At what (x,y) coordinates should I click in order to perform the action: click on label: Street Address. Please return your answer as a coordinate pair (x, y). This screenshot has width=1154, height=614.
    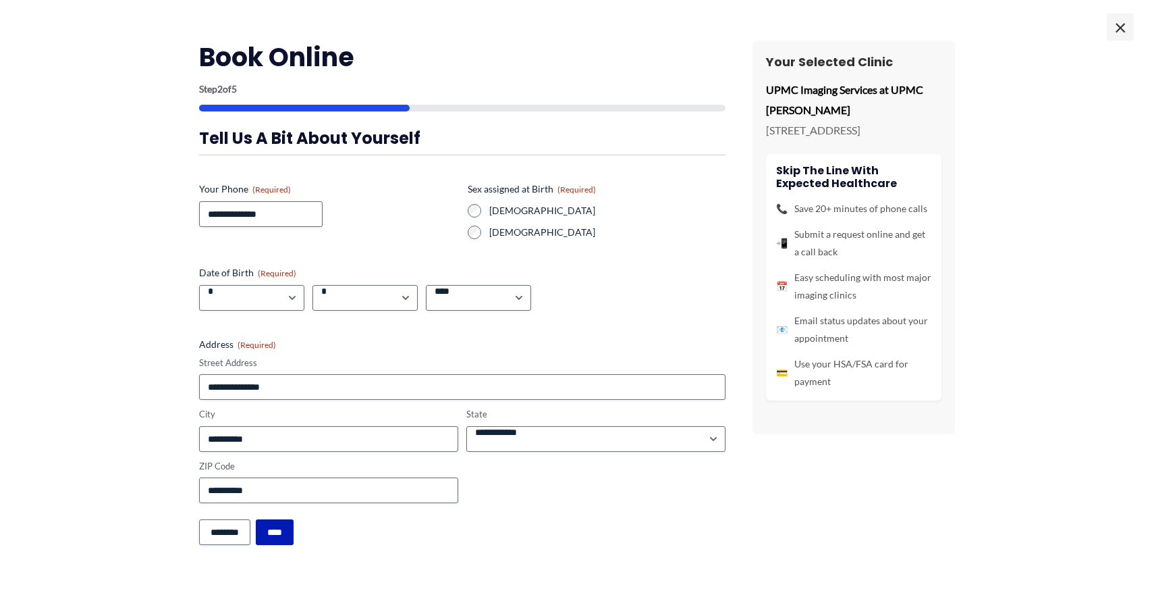
    Looking at the image, I should click on (462, 362).